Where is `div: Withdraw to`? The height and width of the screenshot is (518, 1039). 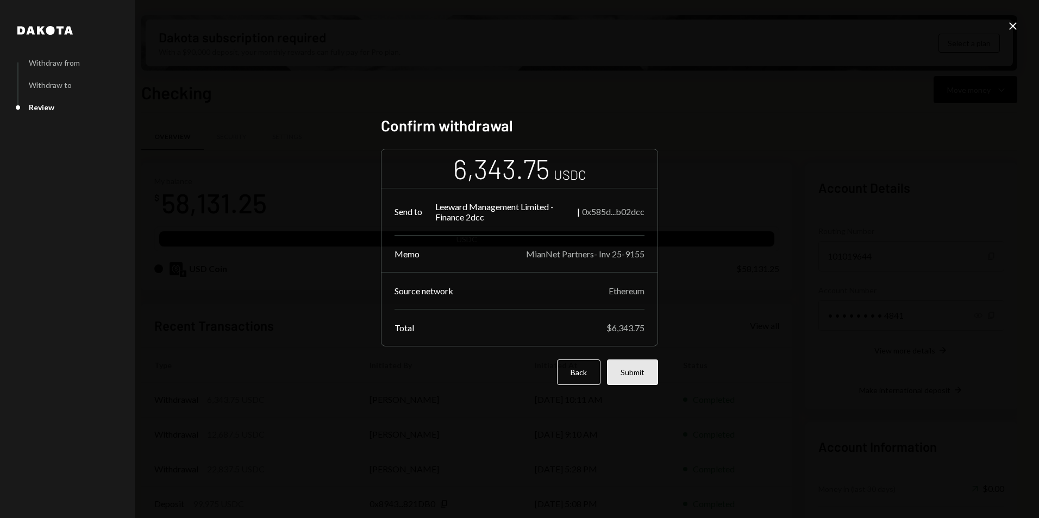
div: Withdraw to is located at coordinates (50, 85).